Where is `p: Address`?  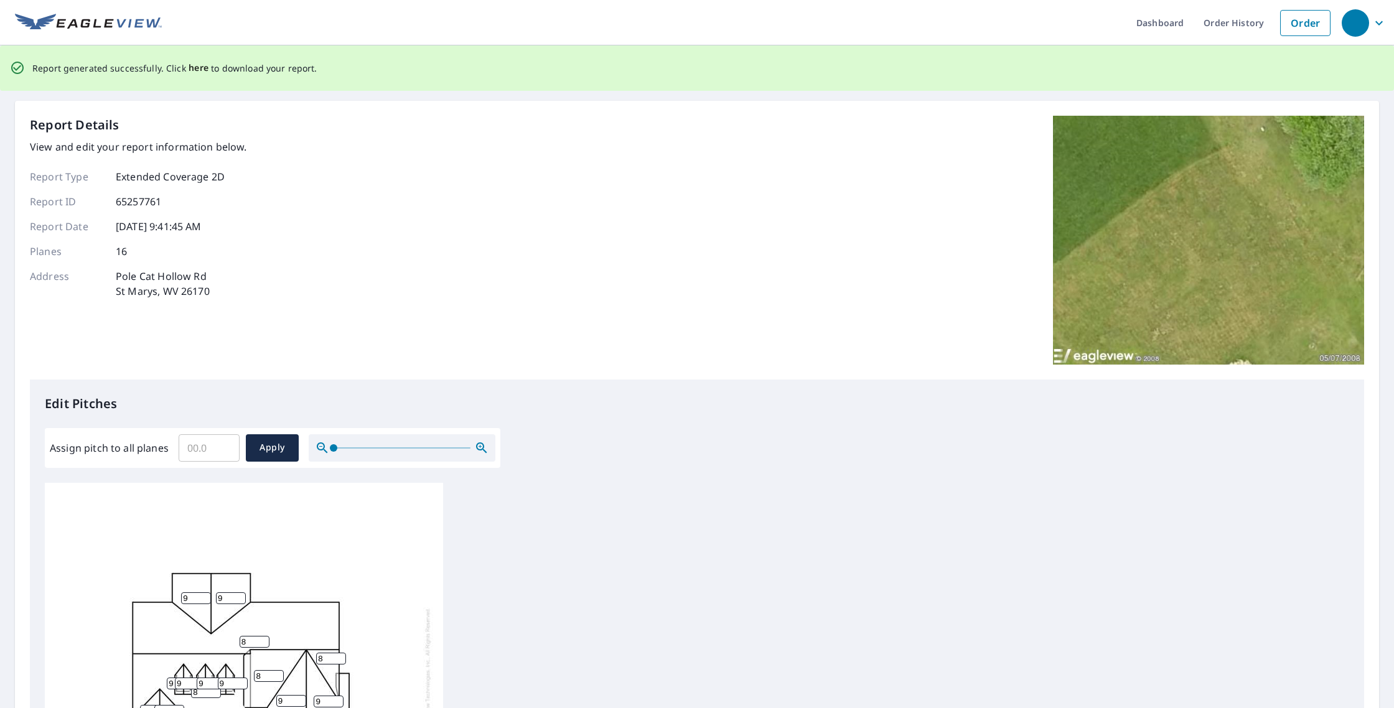
p: Address is located at coordinates (67, 284).